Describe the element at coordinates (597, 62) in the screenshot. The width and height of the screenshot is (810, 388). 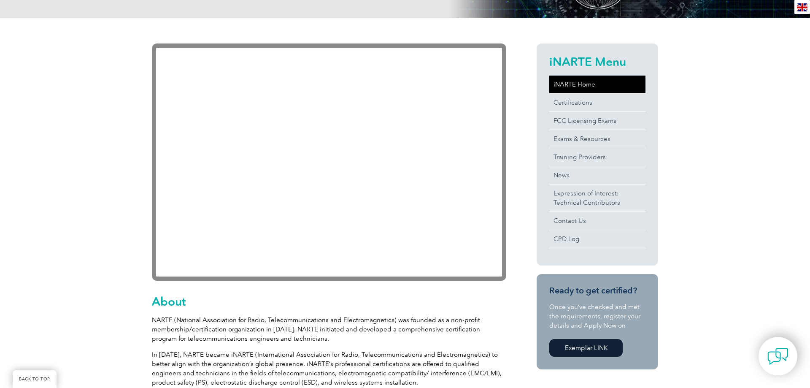
I see `h2: iNARTE Menu` at that location.